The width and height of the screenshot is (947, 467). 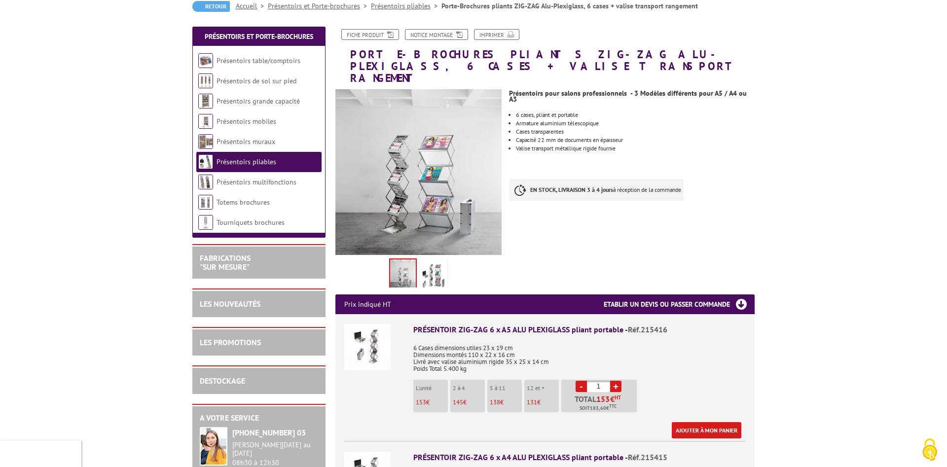 I want to click on div: PRÉSENTOIR ZIG-ZAG 6 x A4 ALU PLEXIGLASS pliant portable -, so click(x=579, y=457).